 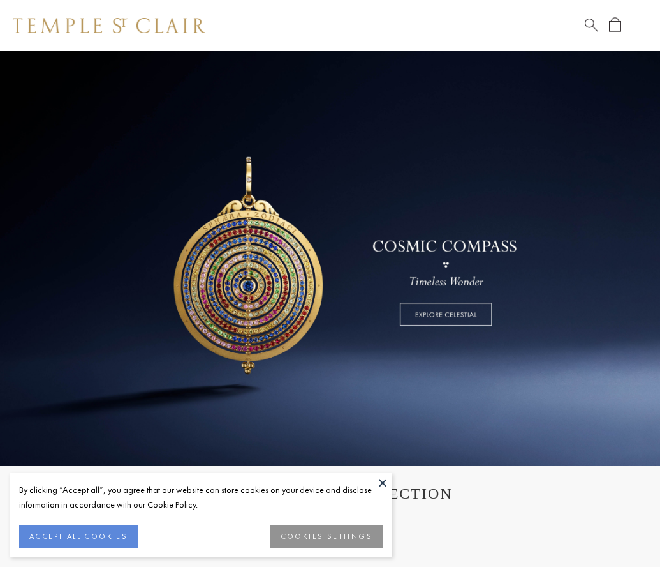 I want to click on button: ACCEPT ALL COOKIES, so click(x=78, y=536).